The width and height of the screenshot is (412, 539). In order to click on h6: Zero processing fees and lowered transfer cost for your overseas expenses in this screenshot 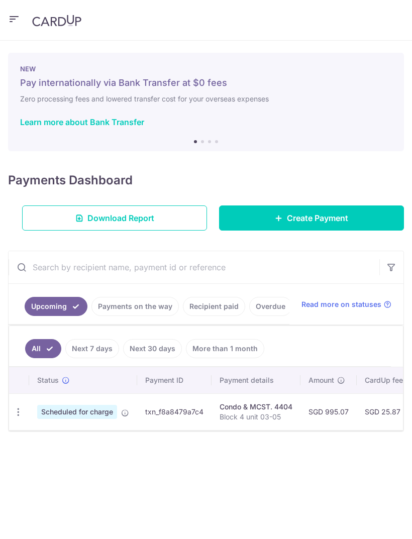, I will do `click(206, 99)`.